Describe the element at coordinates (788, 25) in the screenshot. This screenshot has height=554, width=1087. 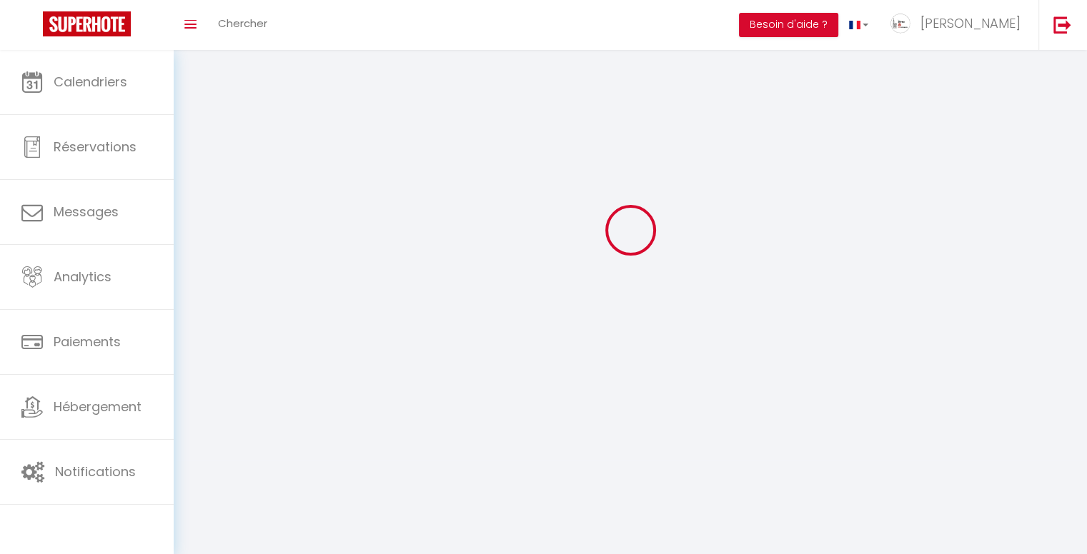
I see `button: Besoin d'aide ?` at that location.